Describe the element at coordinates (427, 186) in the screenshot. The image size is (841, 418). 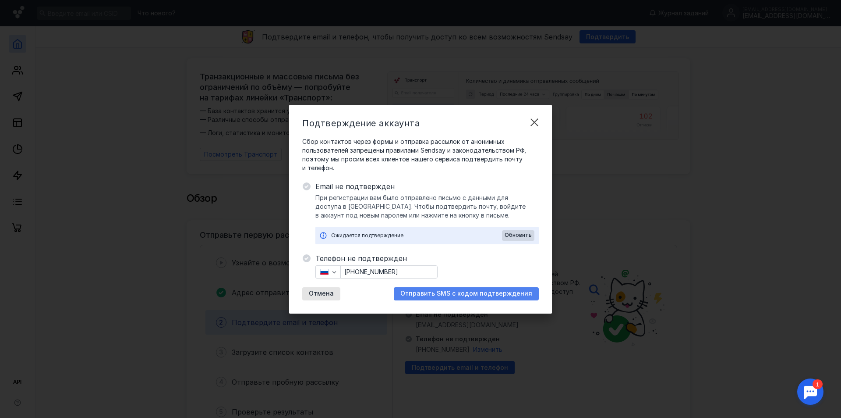
I see `span: Email не подтвержден` at that location.